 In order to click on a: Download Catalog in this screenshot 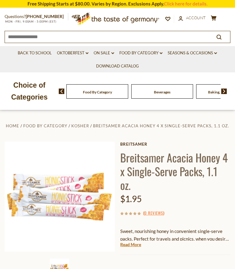, I will do `click(117, 66)`.